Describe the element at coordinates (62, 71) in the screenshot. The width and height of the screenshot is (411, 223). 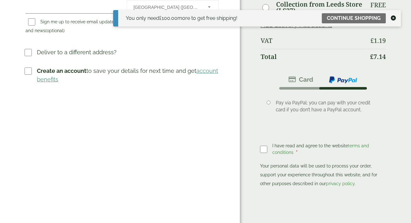
I see `strong: Create an account` at that location.